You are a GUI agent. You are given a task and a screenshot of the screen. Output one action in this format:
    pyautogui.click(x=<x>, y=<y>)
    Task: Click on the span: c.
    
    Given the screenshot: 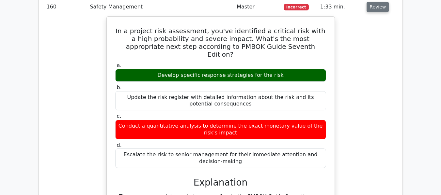 What is the action you would take?
    pyautogui.click(x=119, y=116)
    